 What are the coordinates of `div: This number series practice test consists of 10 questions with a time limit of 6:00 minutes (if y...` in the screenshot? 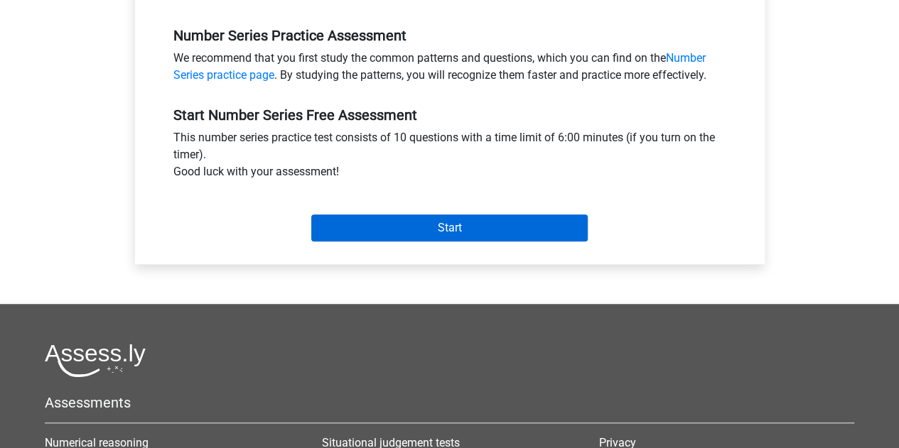 It's located at (450, 158).